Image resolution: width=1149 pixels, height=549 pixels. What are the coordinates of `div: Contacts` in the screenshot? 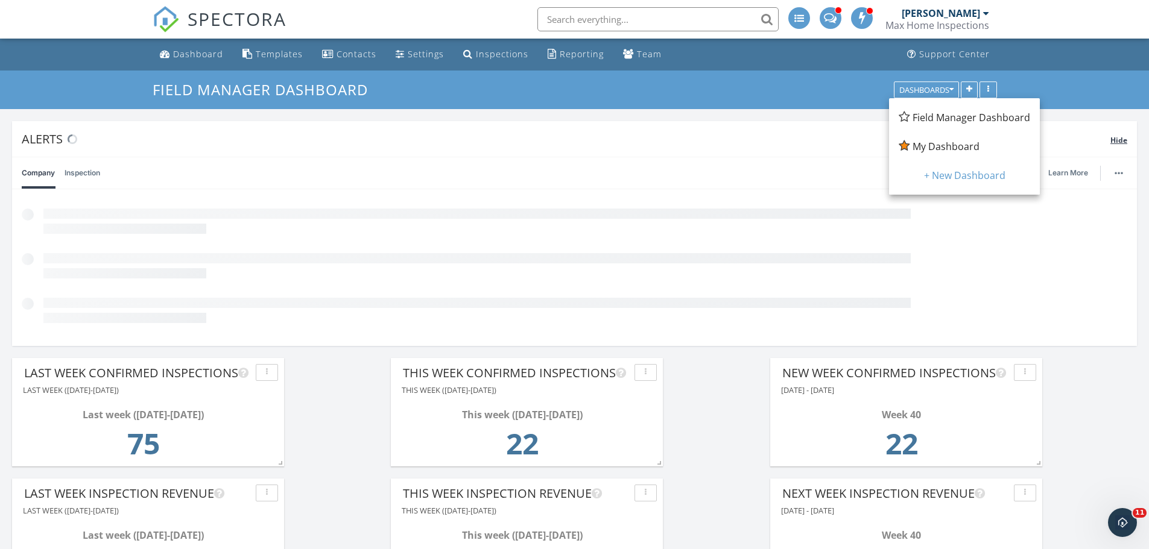 It's located at (356, 54).